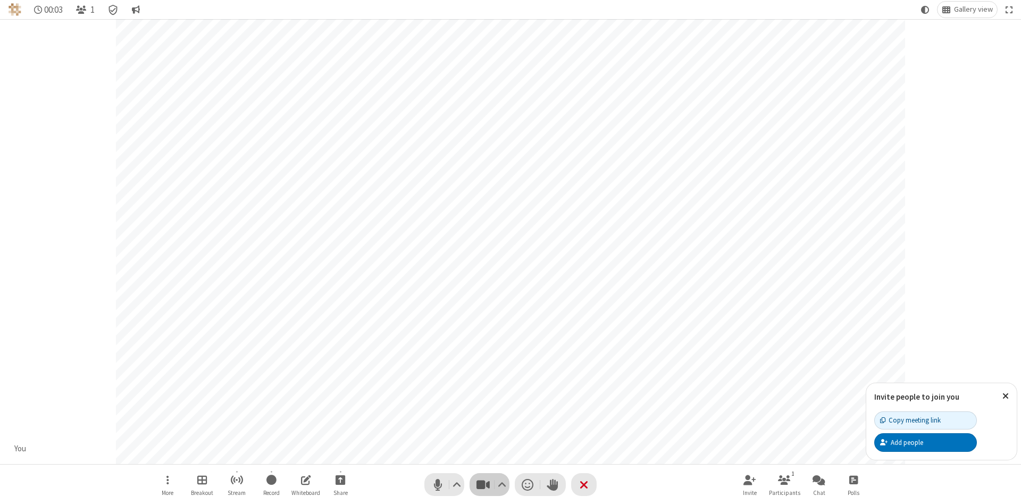 Image resolution: width=1021 pixels, height=504 pixels. Describe the element at coordinates (911, 420) in the screenshot. I see `div: Copy meeting link` at that location.